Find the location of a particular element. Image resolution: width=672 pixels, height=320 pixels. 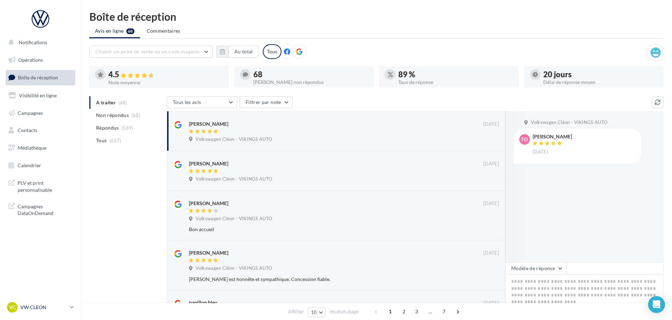

p: VW CLEON is located at coordinates (44, 308).